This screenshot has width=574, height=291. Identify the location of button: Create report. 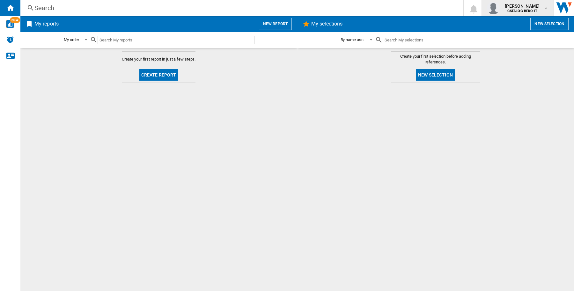
(159, 75).